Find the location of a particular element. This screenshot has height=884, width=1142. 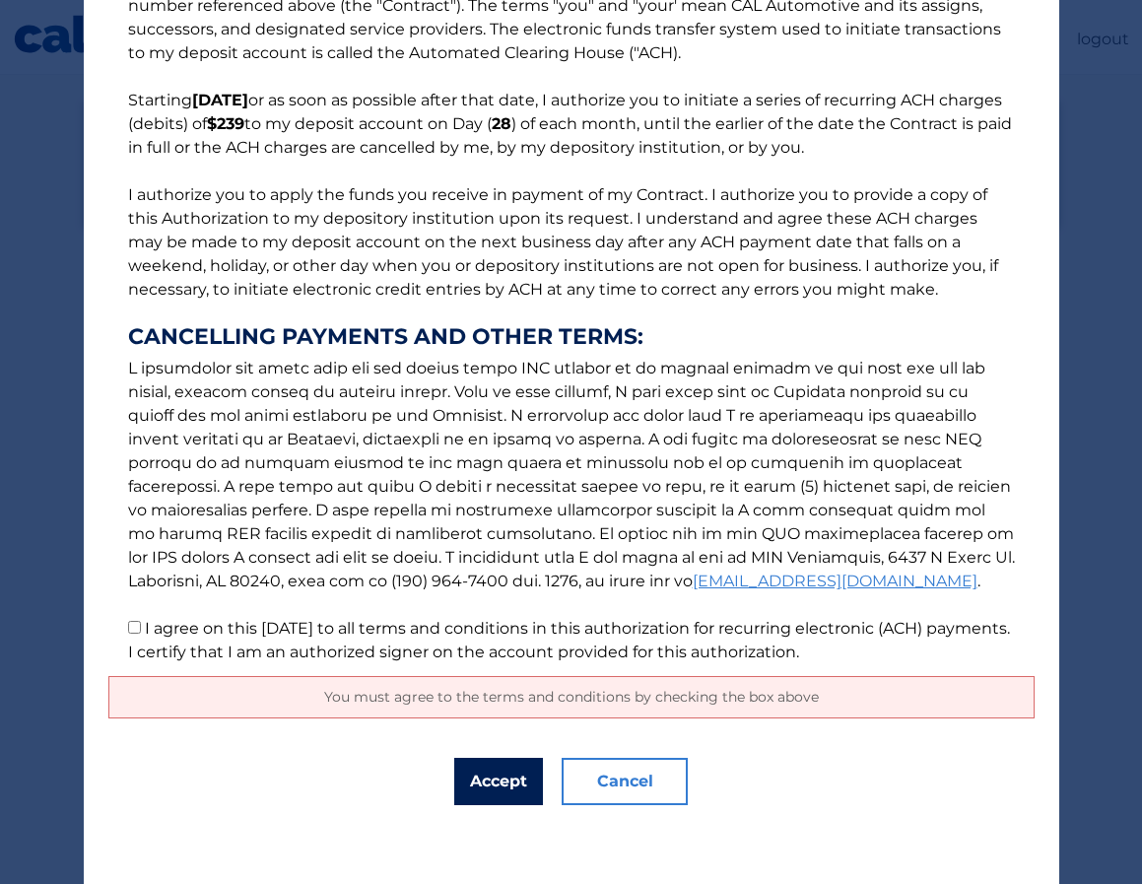

strong: CANCELLING PAYMENTS AND OTHER TERMS: is located at coordinates (572, 337).